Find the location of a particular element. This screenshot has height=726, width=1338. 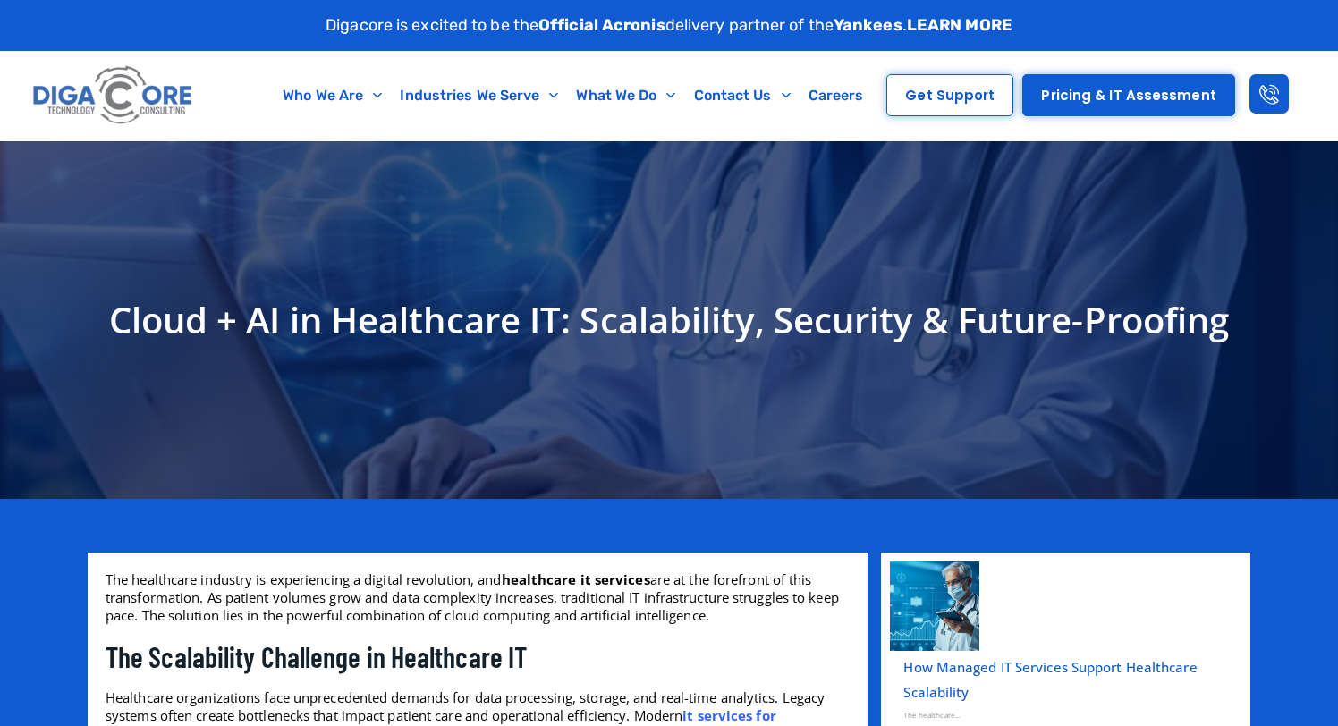

a: Who We Are is located at coordinates (332, 96).